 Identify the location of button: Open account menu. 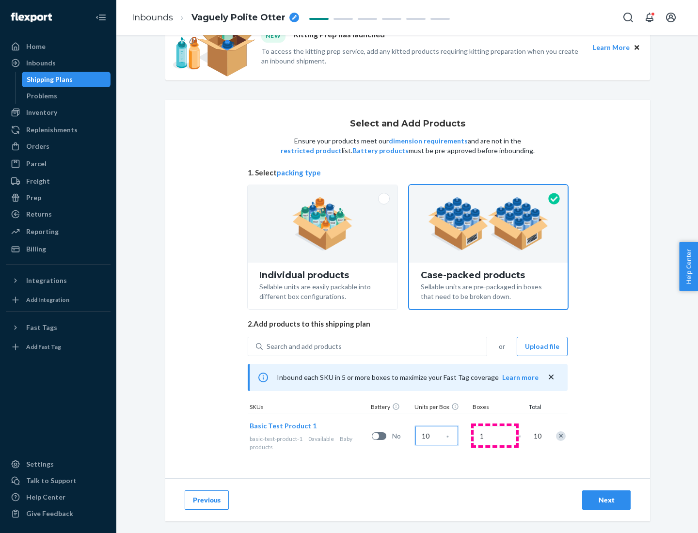
(671, 17).